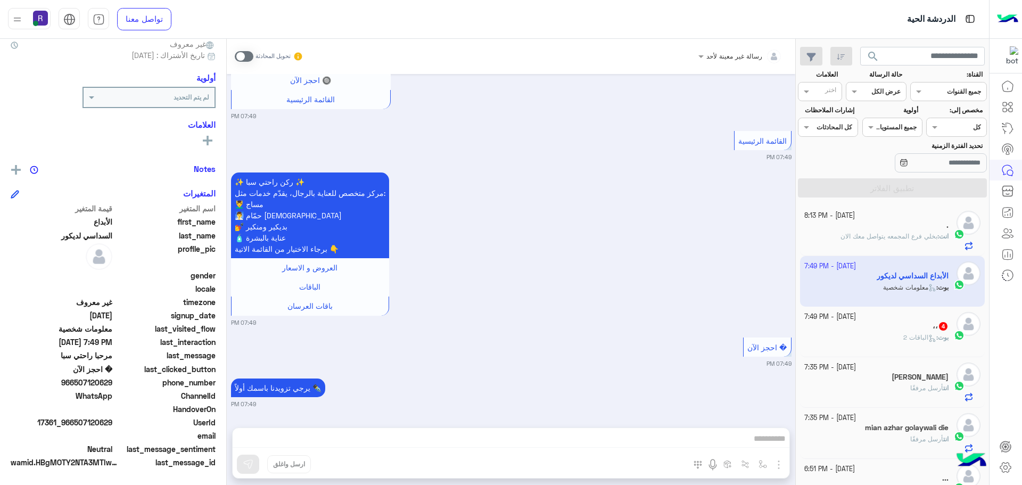 The image size is (1022, 485). Describe the element at coordinates (204, 169) in the screenshot. I see `h6: Notes` at that location.